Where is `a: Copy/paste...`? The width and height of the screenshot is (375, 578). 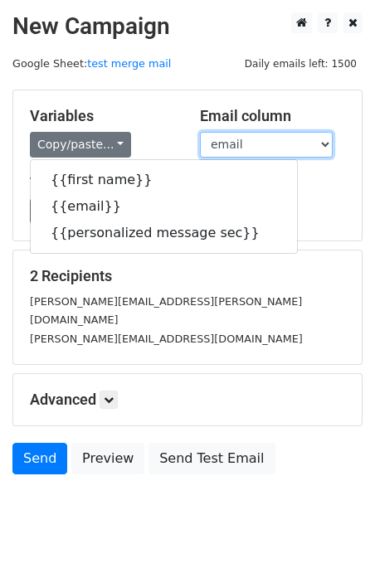
a: Copy/paste... is located at coordinates (80, 144).